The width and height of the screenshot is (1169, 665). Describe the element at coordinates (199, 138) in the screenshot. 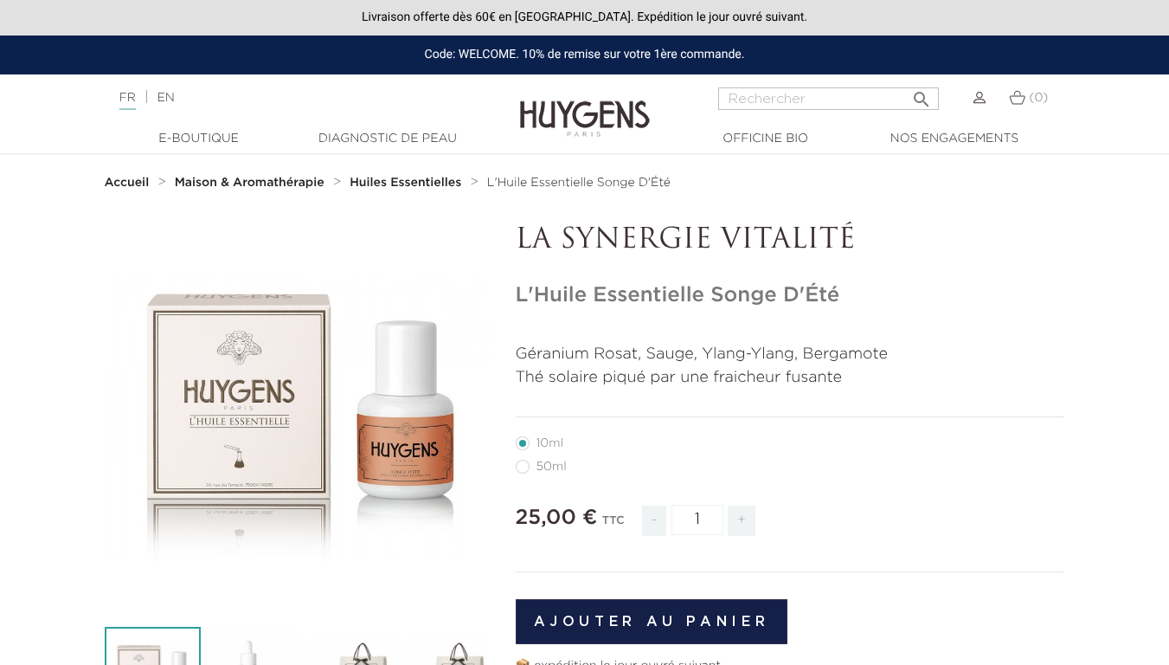

I see `a: E-Boutique` at that location.